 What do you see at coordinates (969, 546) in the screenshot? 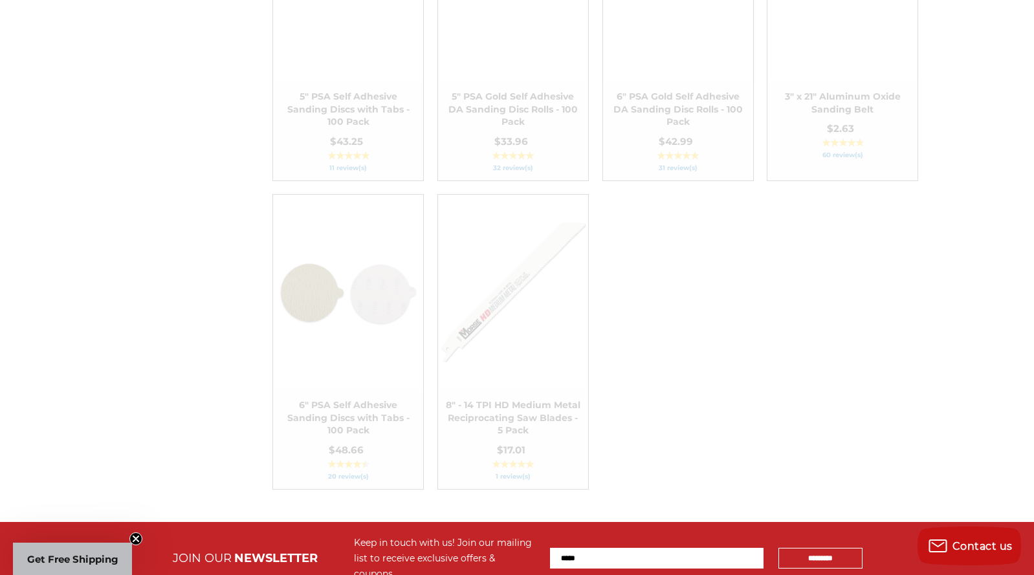
I see `button: Contact us` at bounding box center [969, 546].